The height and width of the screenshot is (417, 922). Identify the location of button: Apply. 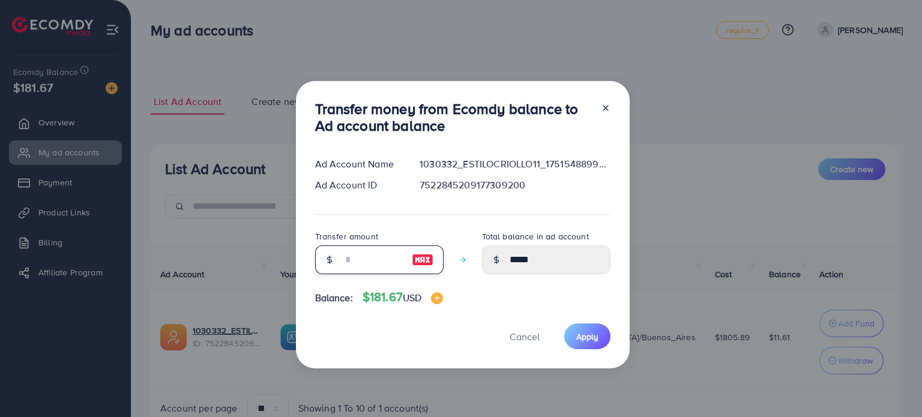
(587, 336).